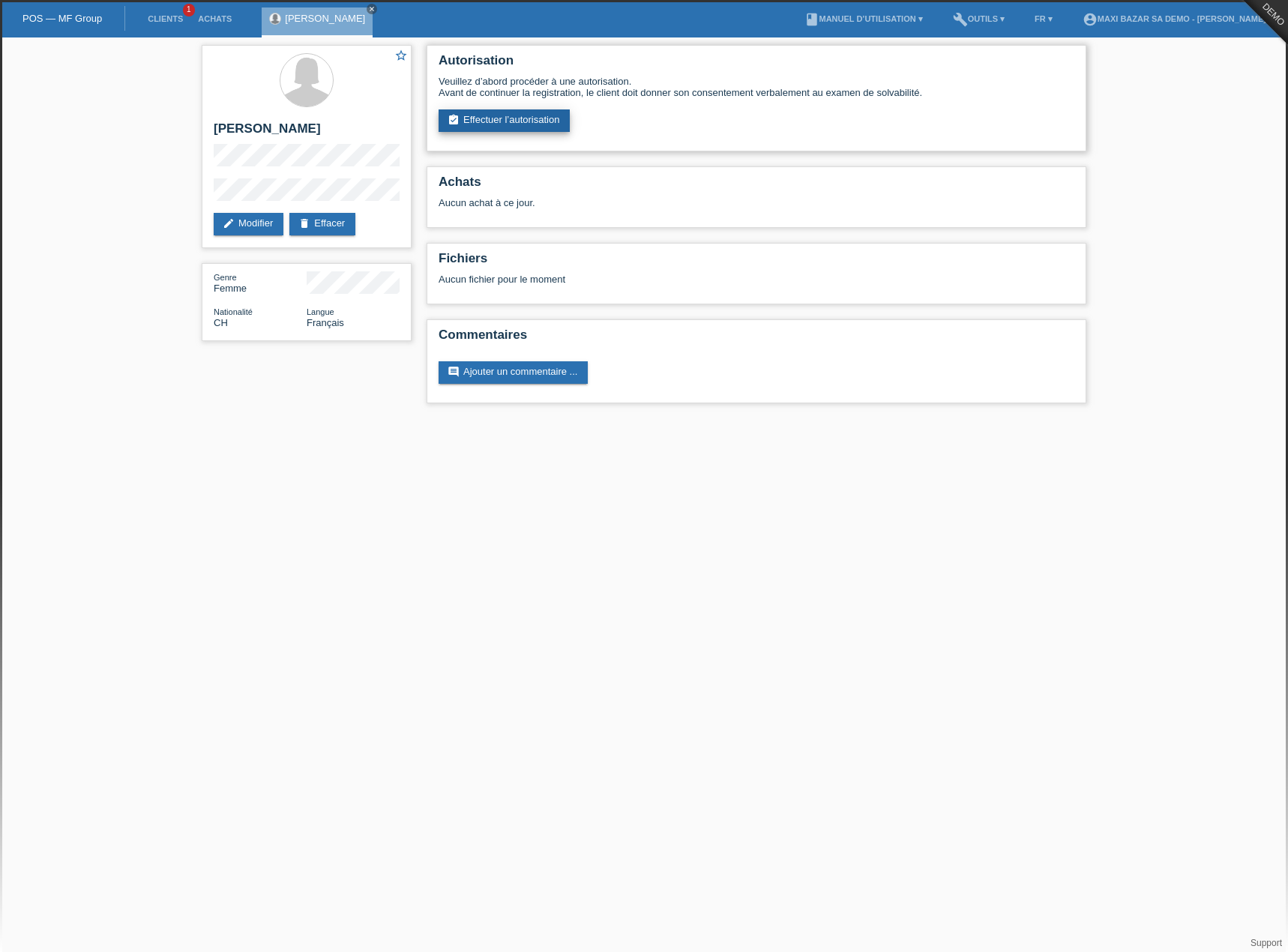  I want to click on a: star_border, so click(401, 56).